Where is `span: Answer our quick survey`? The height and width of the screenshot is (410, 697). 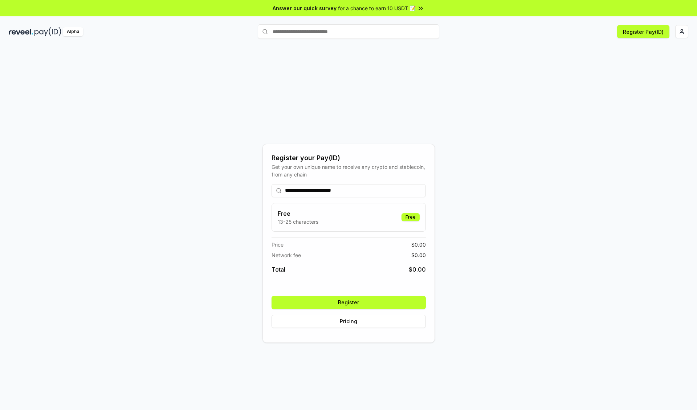
span: Answer our quick survey is located at coordinates (304, 8).